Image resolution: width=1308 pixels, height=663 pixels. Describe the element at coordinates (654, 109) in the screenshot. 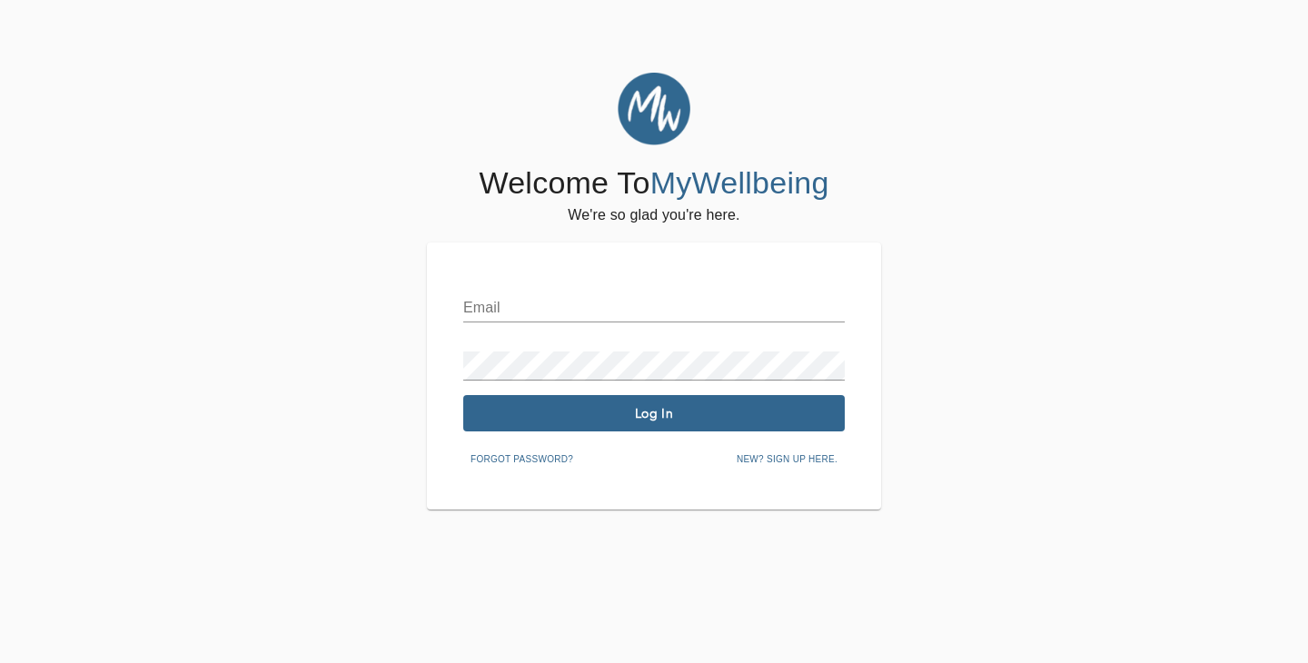

I see `img: MyWellbeing` at that location.